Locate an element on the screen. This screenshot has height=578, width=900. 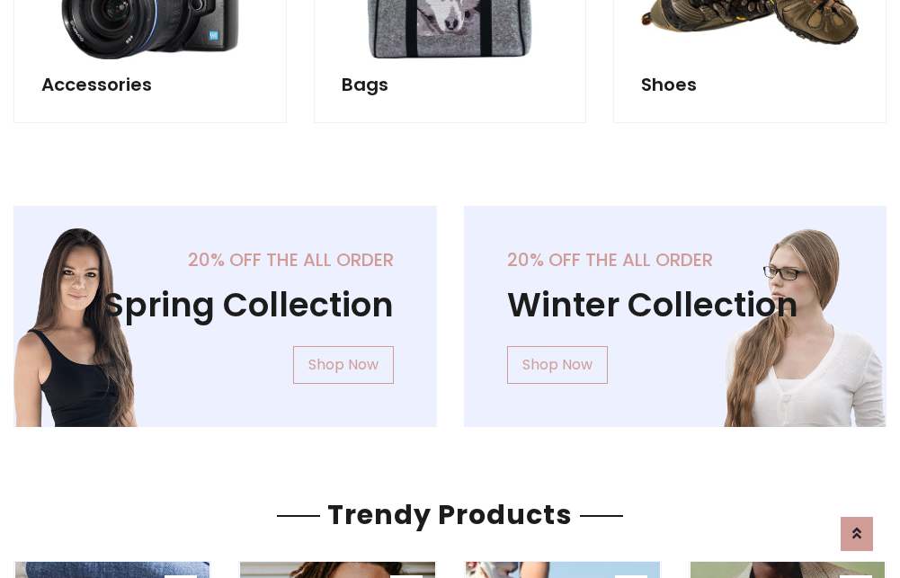
span: Trendy Products is located at coordinates (450, 515).